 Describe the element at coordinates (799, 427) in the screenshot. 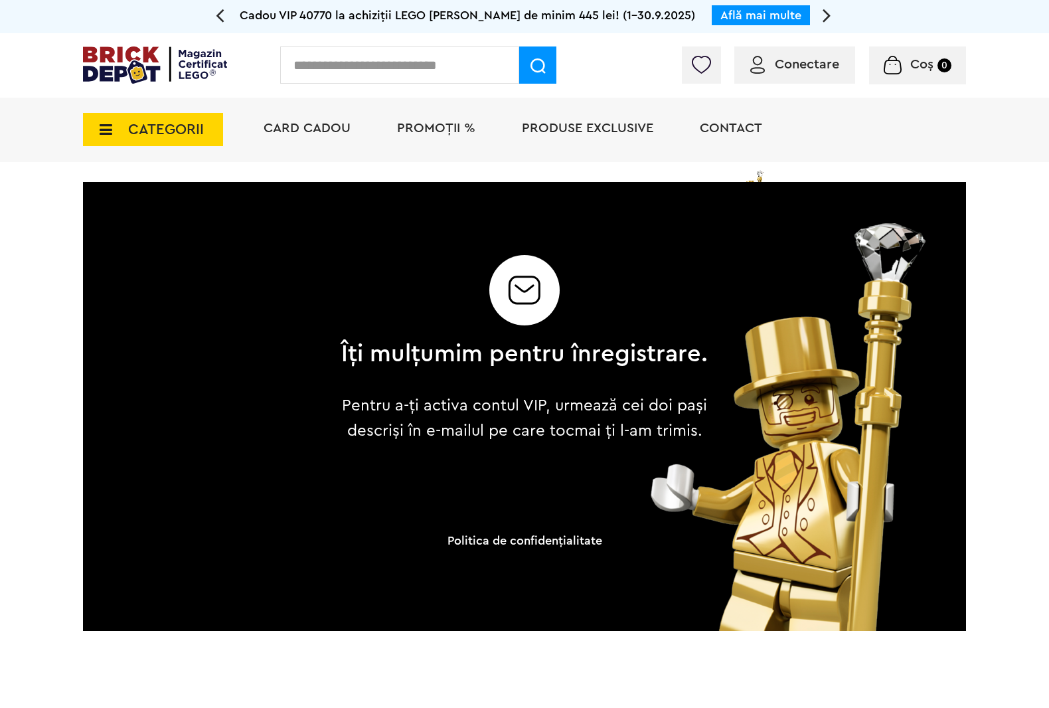

I see `img: vip_page_image` at that location.